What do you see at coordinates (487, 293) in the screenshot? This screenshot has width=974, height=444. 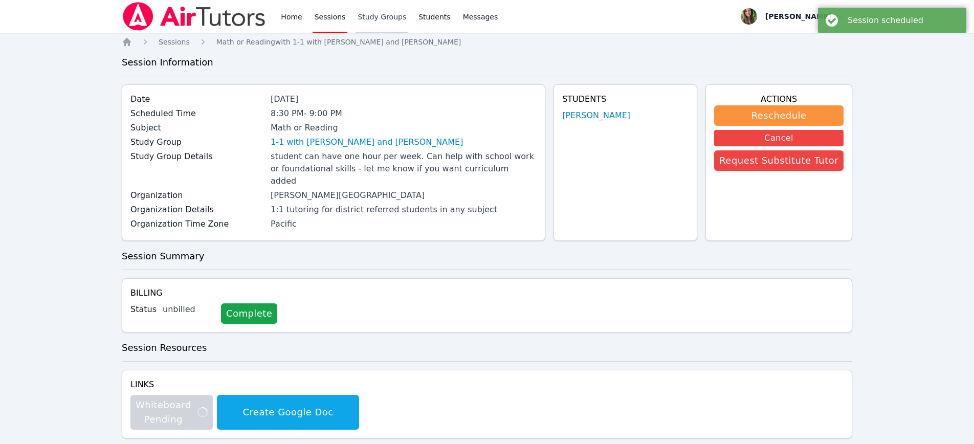 I see `h4: Billing` at bounding box center [487, 293].